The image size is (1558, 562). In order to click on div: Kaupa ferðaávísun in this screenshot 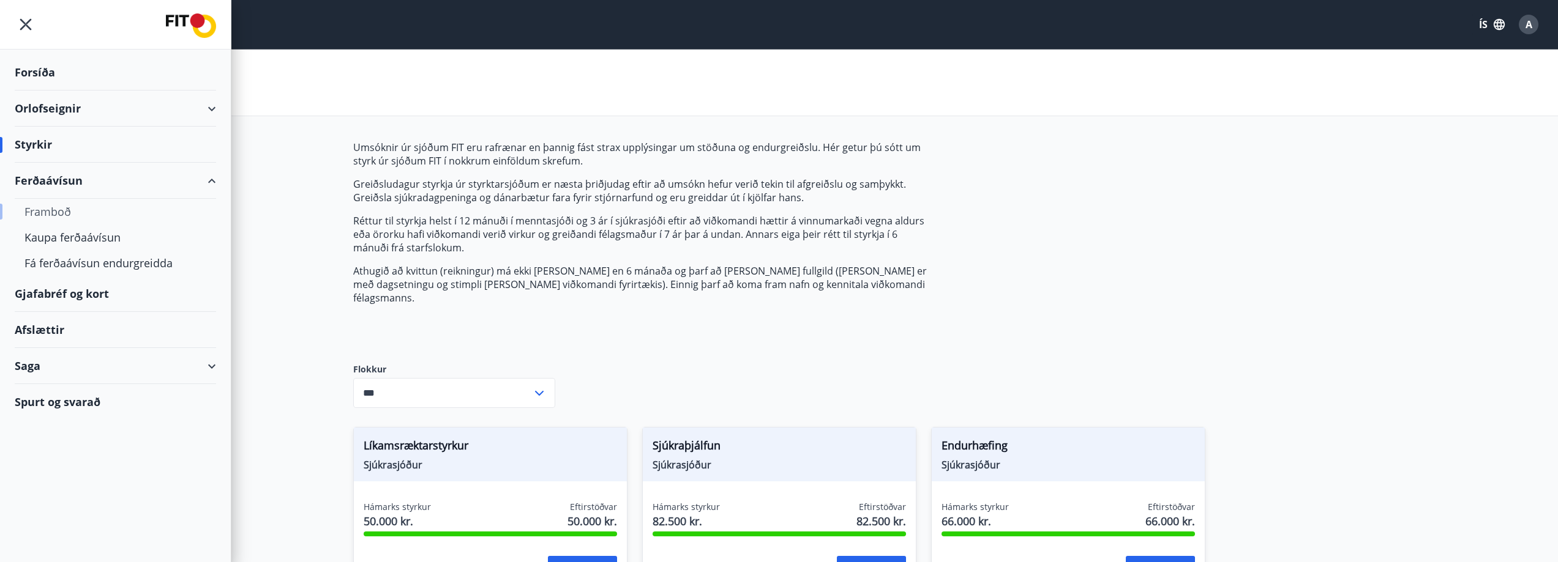, I will do `click(115, 237)`.